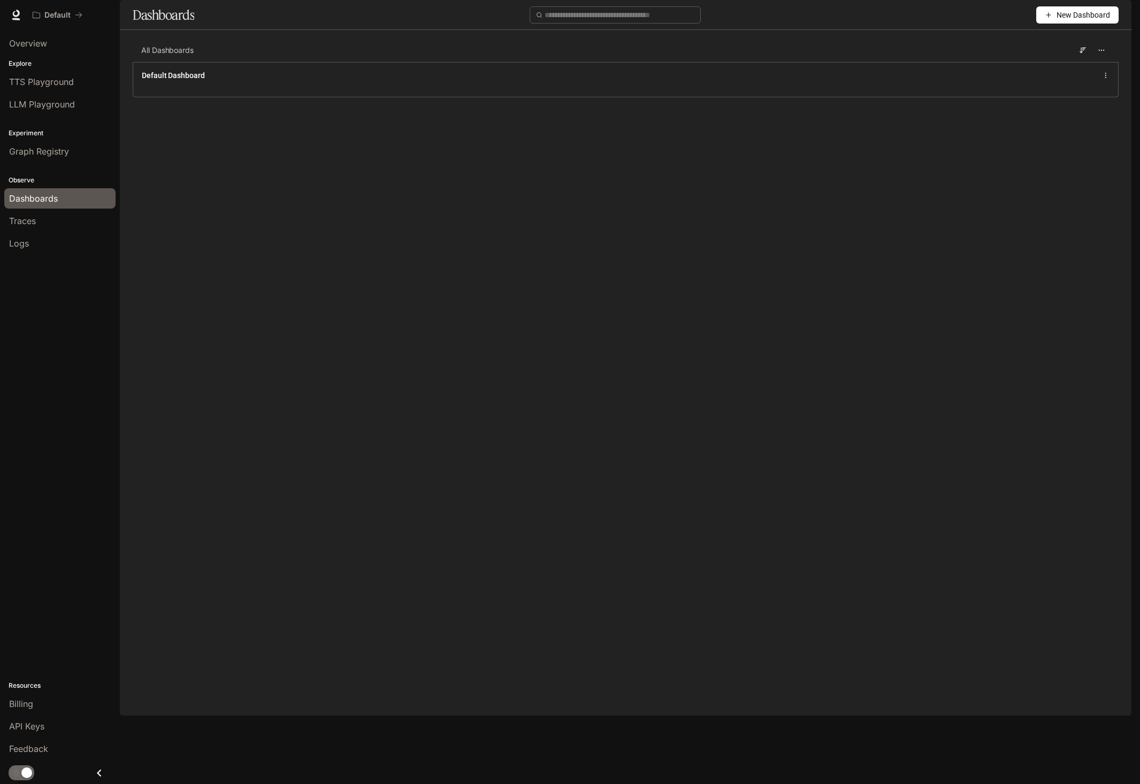 Image resolution: width=1140 pixels, height=784 pixels. I want to click on span: Default Dashboard, so click(173, 75).